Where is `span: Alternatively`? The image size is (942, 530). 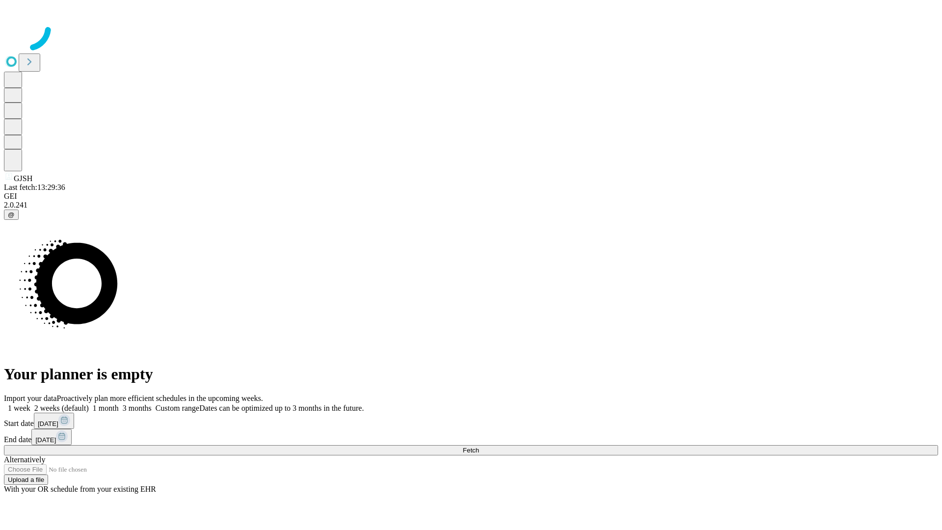 span: Alternatively is located at coordinates (25, 459).